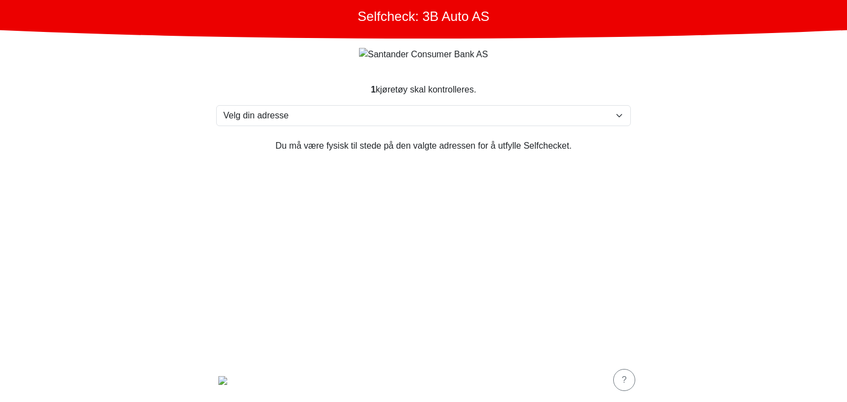 Image resolution: width=847 pixels, height=402 pixels. I want to click on div: kjøretøy skal kontrolleres., so click(423, 90).